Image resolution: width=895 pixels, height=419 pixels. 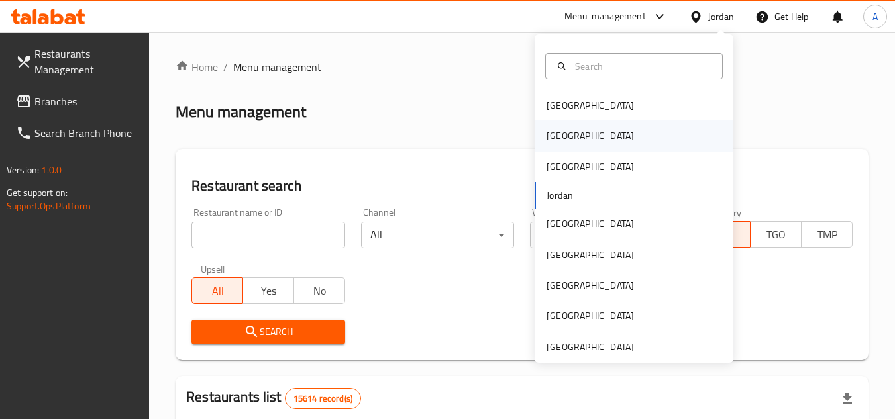 What do you see at coordinates (268, 235) in the screenshot?
I see `input: Search for restaurant name or ID..` at bounding box center [268, 235].